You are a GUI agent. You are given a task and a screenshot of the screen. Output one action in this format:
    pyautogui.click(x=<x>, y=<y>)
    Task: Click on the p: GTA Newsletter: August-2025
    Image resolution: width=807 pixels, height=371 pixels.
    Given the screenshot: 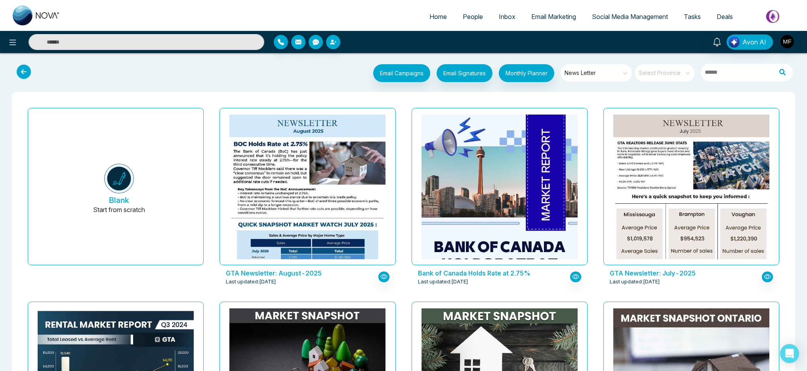 What is the action you would take?
    pyautogui.click(x=299, y=273)
    